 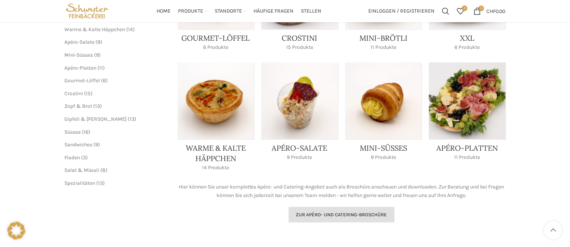 What do you see at coordinates (80, 68) in the screenshot?
I see `span: Apéro-Platten` at bounding box center [80, 68].